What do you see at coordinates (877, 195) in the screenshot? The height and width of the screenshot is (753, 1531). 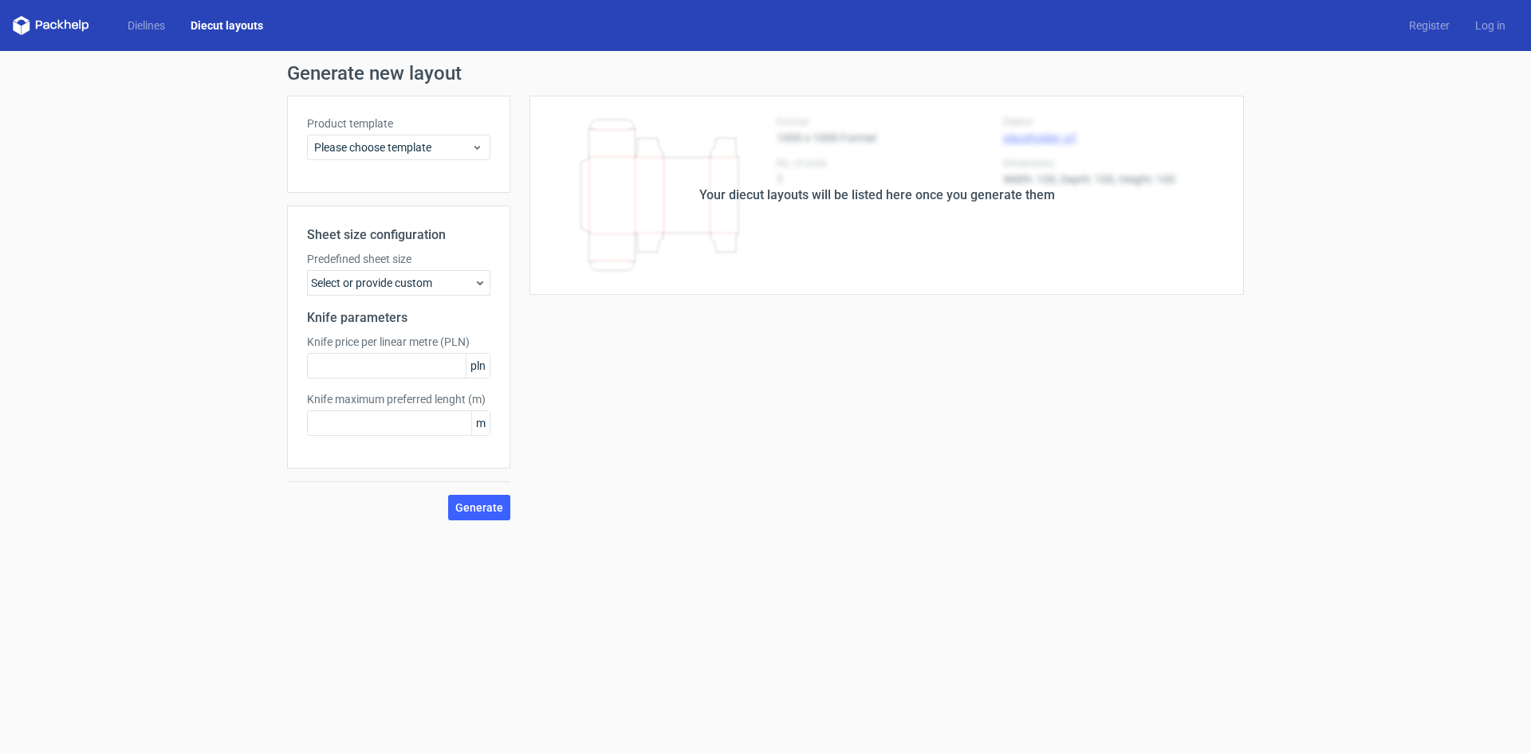 I see `div: Your diecut layouts will be listed here once you generate them` at bounding box center [877, 195].